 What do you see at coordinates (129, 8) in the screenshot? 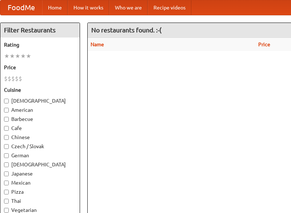
I see `a: Who we are` at bounding box center [129, 8].